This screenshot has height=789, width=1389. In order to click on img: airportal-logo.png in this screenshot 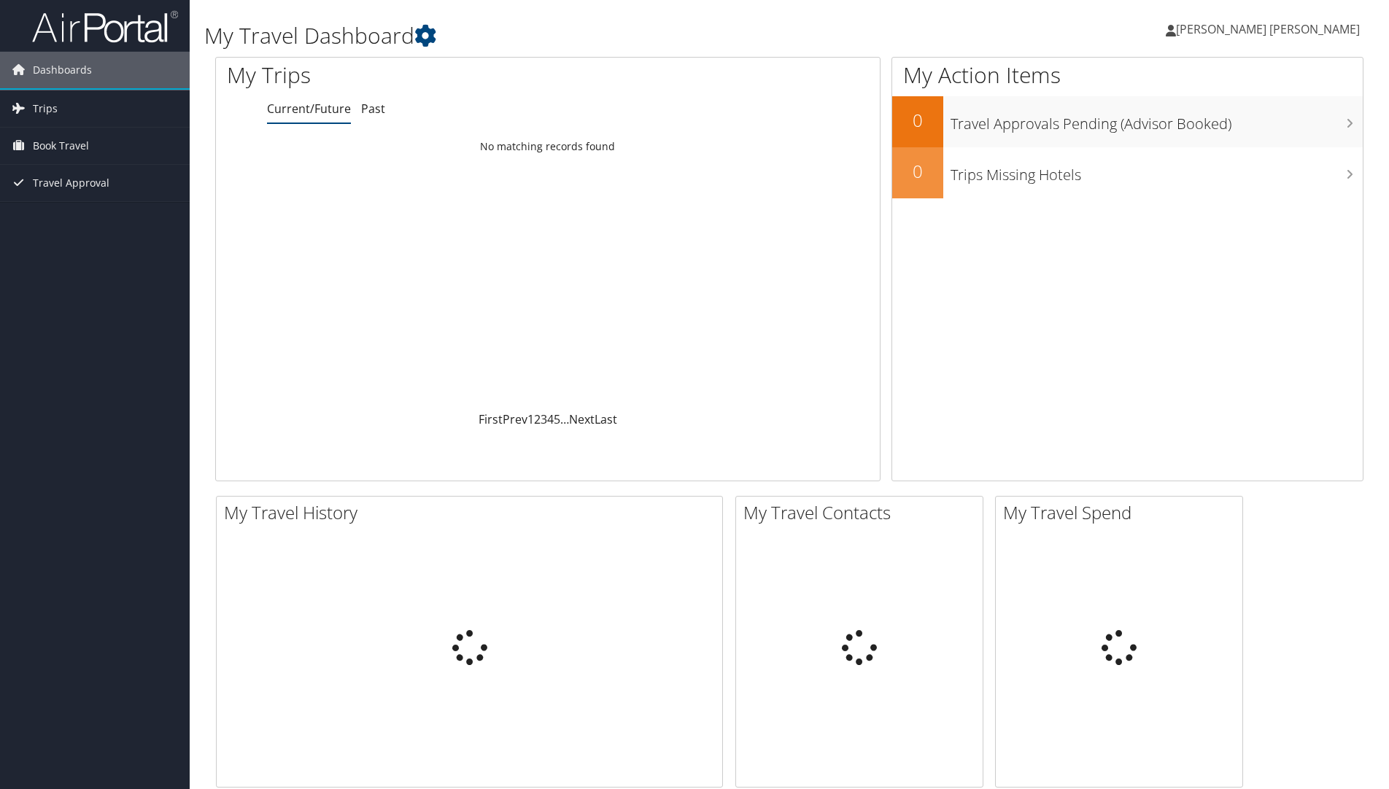, I will do `click(105, 26)`.